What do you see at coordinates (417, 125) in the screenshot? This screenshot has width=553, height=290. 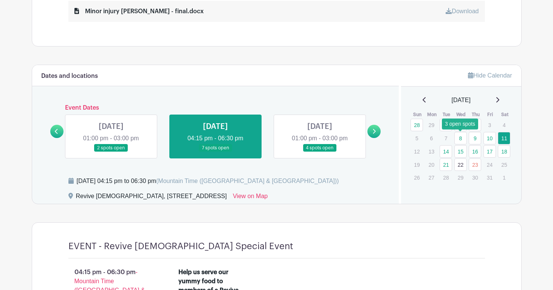 I see `a: 28` at bounding box center [417, 125].